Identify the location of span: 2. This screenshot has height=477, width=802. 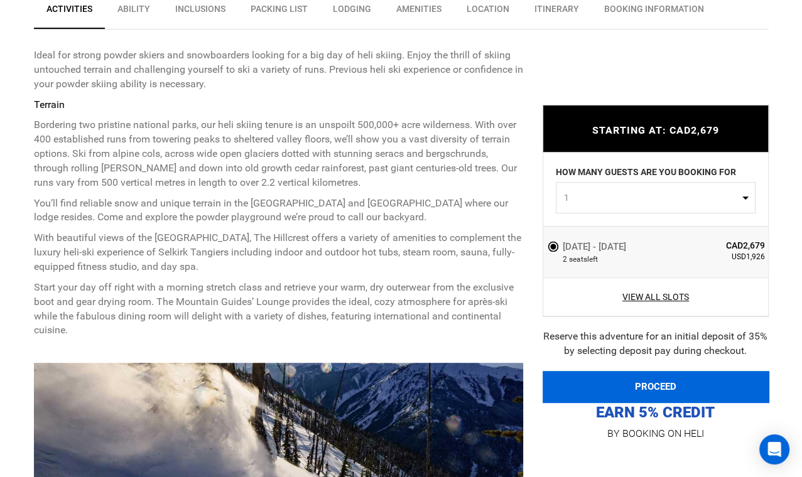
(564, 259).